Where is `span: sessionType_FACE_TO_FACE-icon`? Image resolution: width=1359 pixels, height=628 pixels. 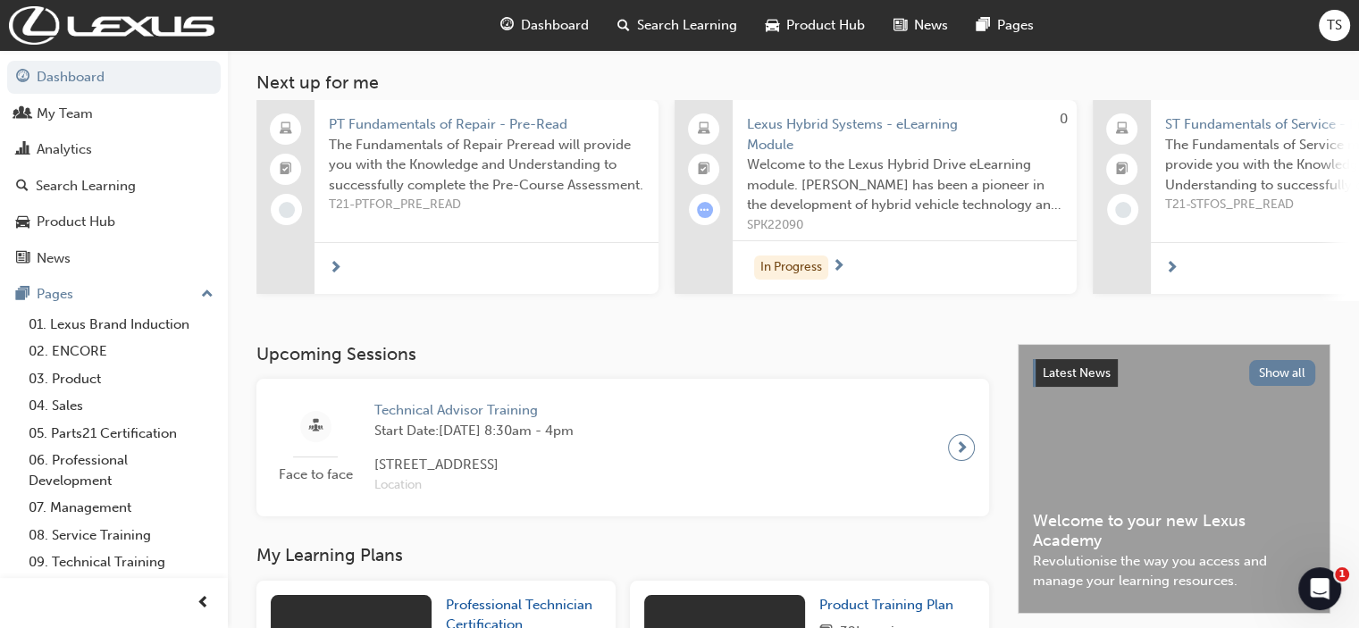 span: sessionType_FACE_TO_FACE-icon is located at coordinates (315, 426).